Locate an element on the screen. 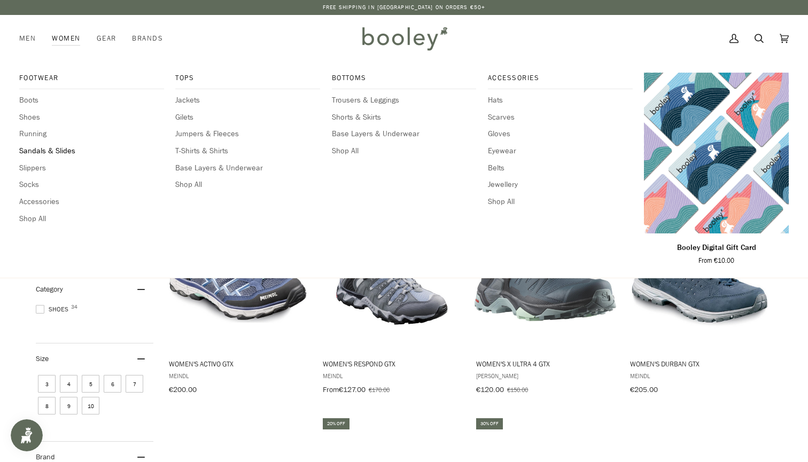  a: Women is located at coordinates (66, 38).